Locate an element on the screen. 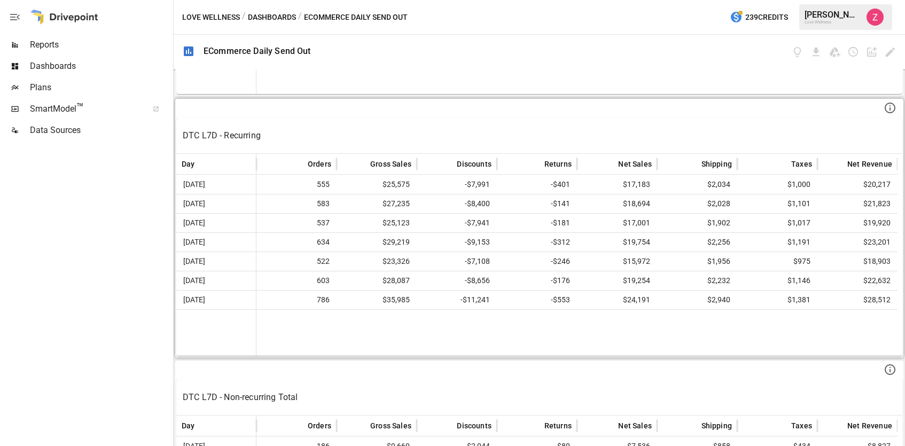 The width and height of the screenshot is (905, 446). span: ™ is located at coordinates (80, 107).